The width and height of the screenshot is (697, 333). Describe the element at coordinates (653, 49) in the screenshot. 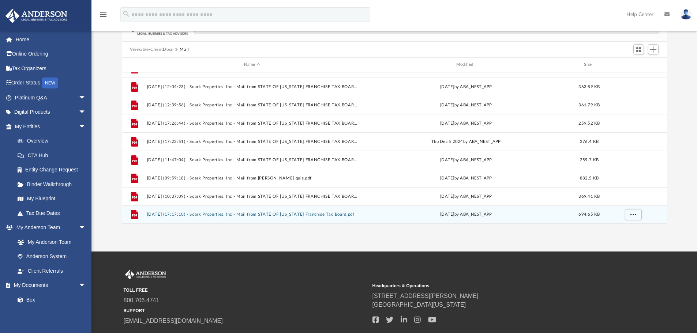

I see `button: Add` at that location.